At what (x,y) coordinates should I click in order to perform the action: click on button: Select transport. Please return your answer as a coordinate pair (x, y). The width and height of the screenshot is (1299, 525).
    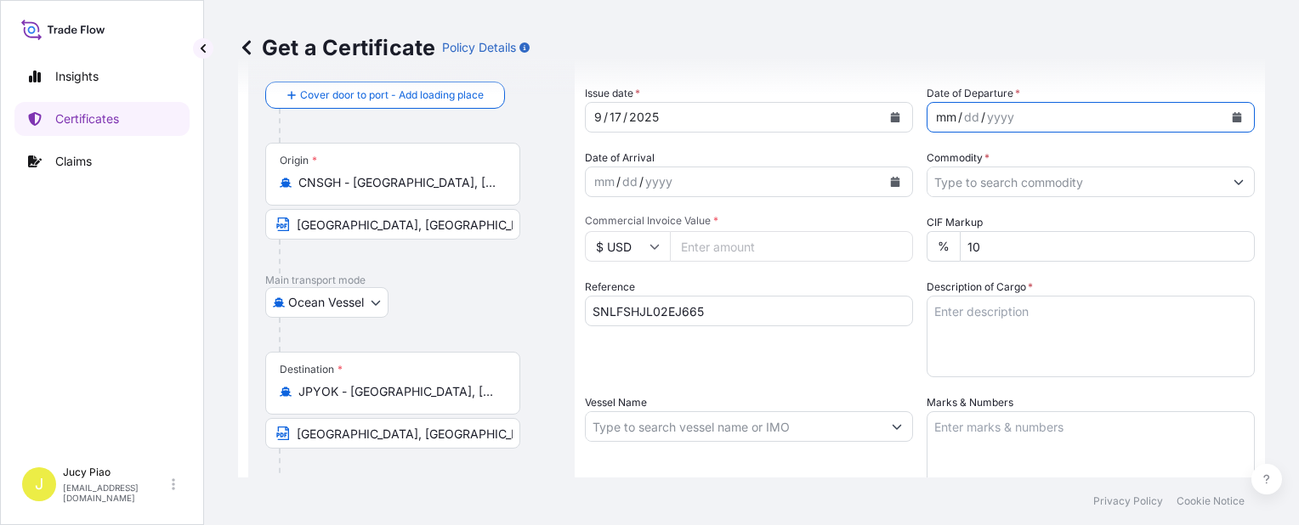
    Looking at the image, I should click on (326, 303).